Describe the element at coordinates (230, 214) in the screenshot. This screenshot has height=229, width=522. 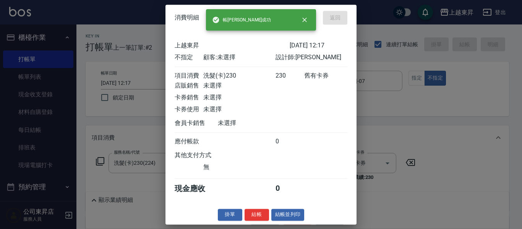
I see `button: 掛單` at that location.